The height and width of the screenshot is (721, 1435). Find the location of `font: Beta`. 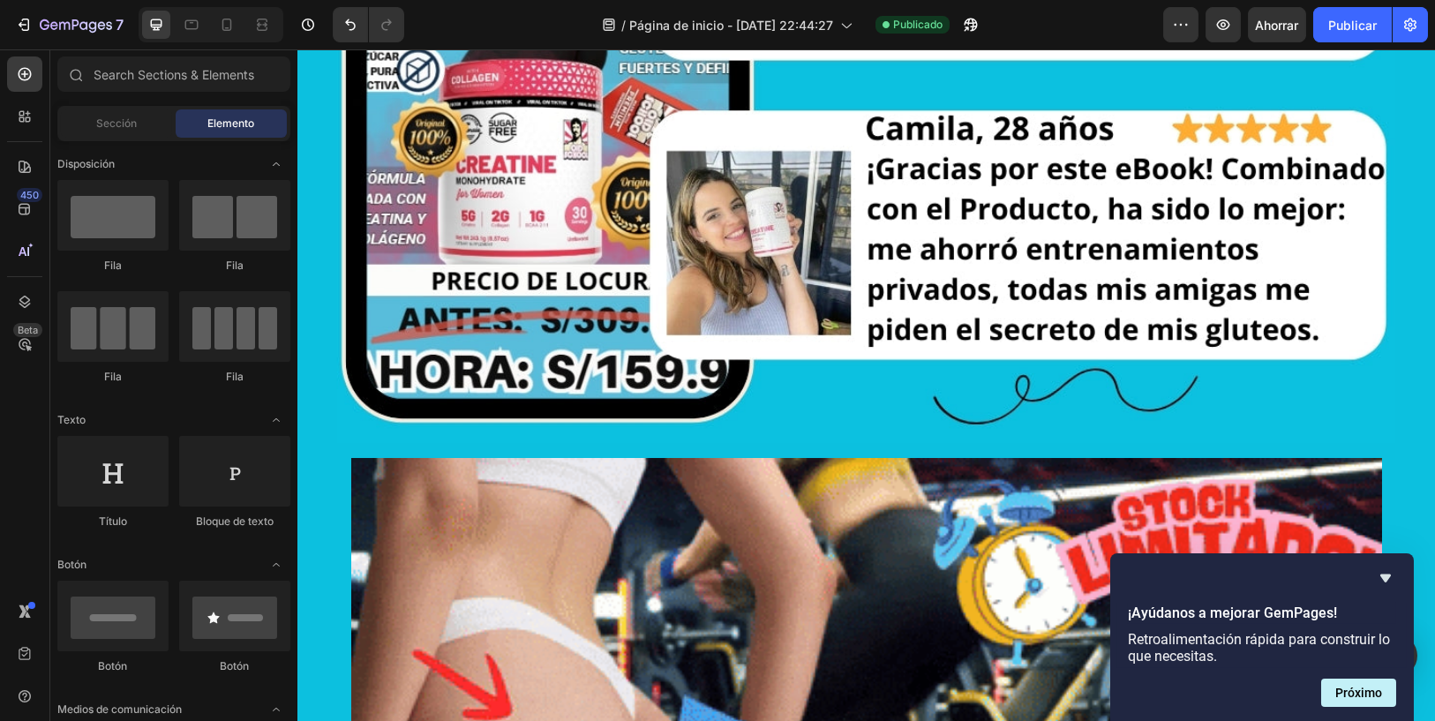

font: Beta is located at coordinates (27, 330).